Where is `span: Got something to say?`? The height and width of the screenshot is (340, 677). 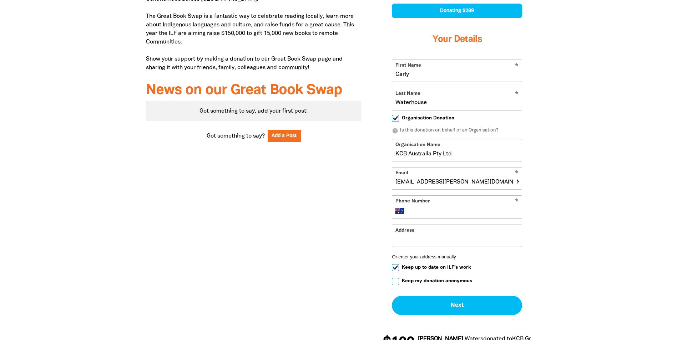 span: Got something to say? is located at coordinates (235, 136).